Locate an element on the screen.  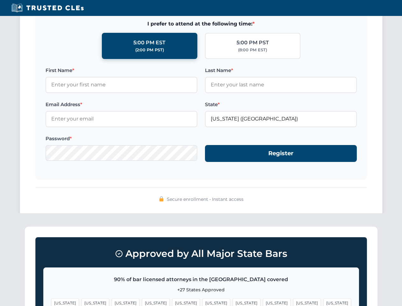
img: Trusted CLEs is located at coordinates (47, 8).